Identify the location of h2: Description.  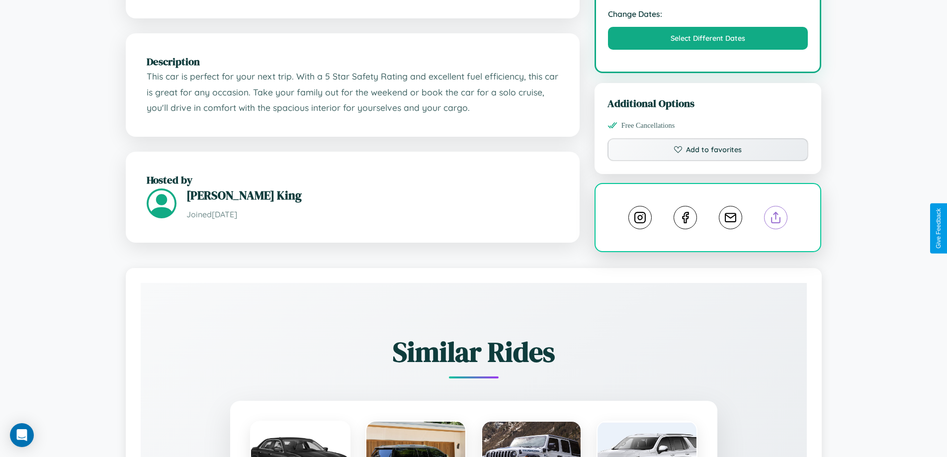
(352, 61).